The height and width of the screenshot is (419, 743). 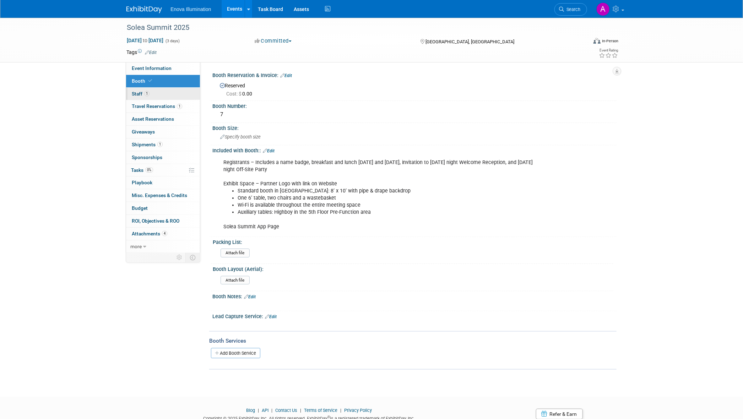 What do you see at coordinates (141, 52) in the screenshot?
I see `td: Tags` at bounding box center [141, 52].